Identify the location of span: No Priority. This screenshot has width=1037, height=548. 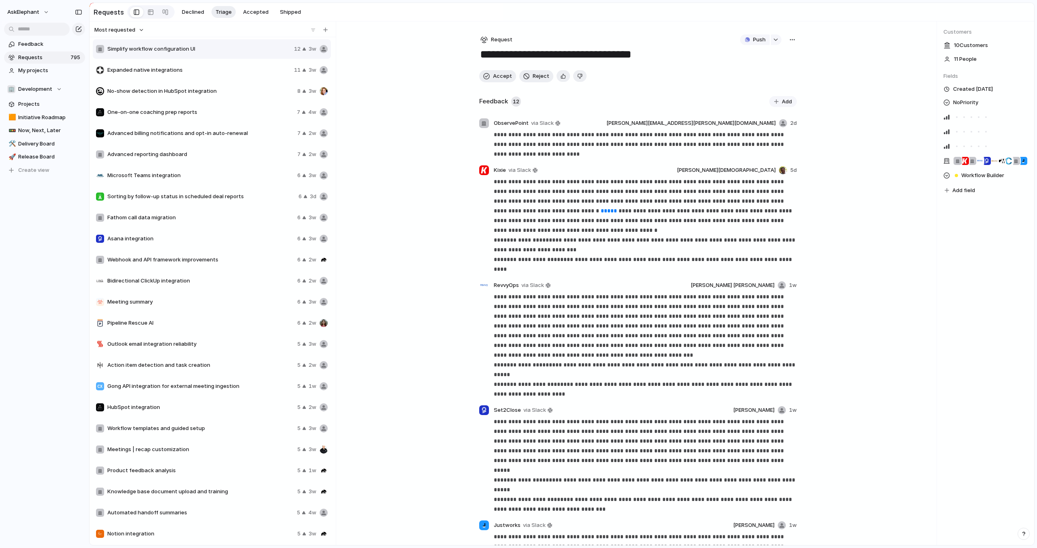
(966, 102).